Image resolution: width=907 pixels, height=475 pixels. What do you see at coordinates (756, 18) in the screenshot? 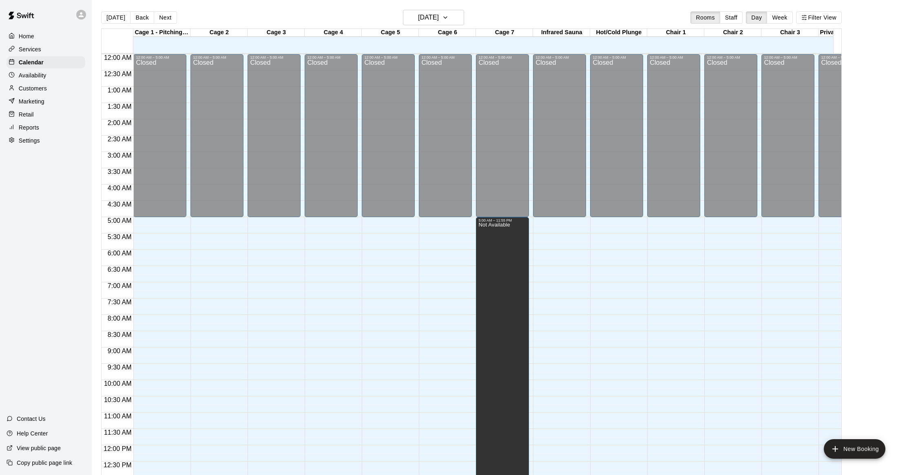
I see `button: Day` at bounding box center [756, 18].